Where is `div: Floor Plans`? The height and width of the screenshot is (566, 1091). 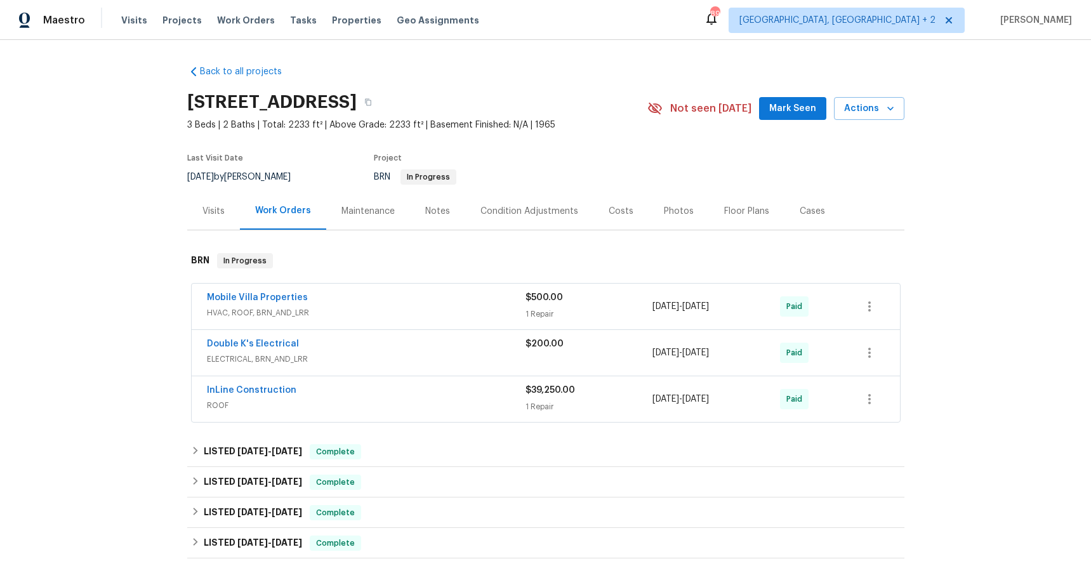
div: Floor Plans is located at coordinates (746, 211).